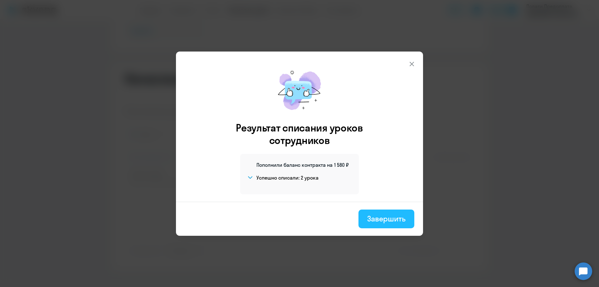 The width and height of the screenshot is (599, 287). Describe the element at coordinates (386, 219) in the screenshot. I see `div: Завершить` at that location.